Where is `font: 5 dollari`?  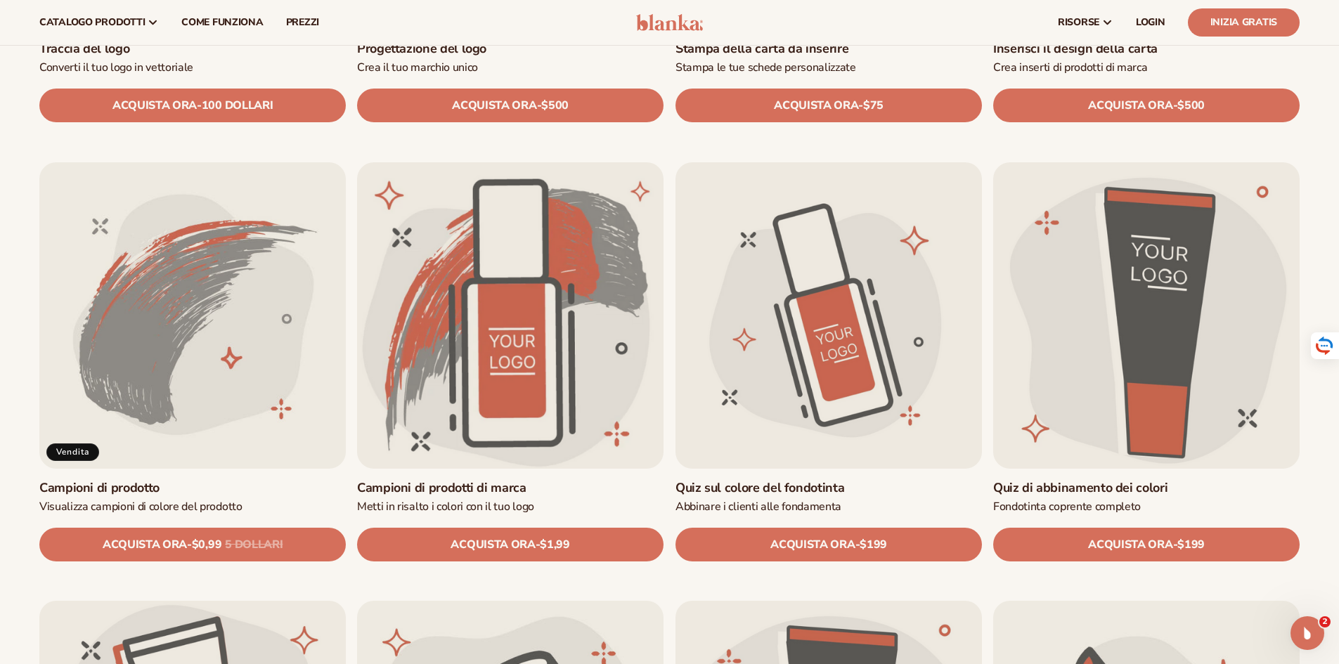
font: 5 dollari is located at coordinates (254, 545).